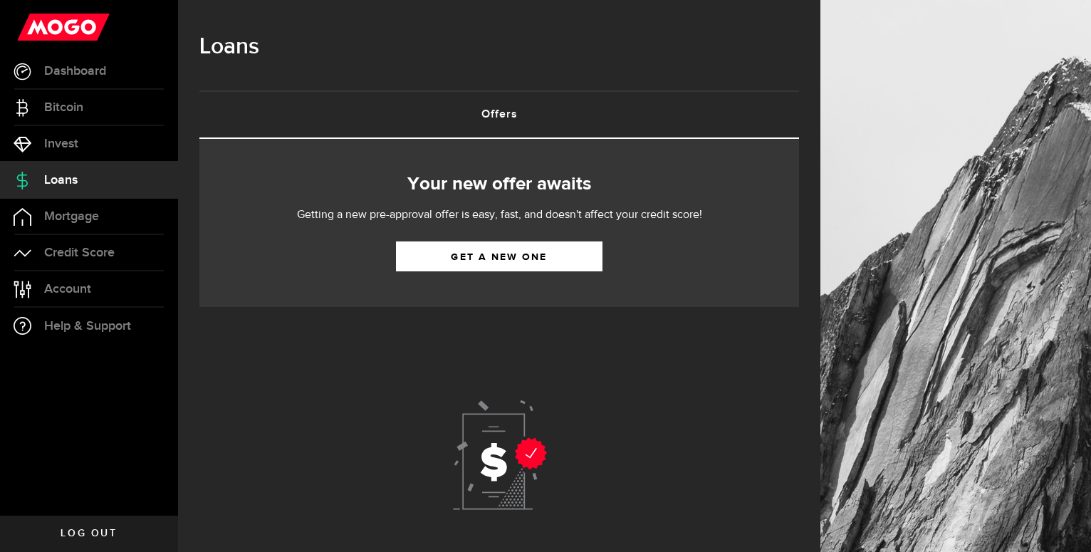  What do you see at coordinates (499, 115) in the screenshot?
I see `a: Offers` at bounding box center [499, 115].